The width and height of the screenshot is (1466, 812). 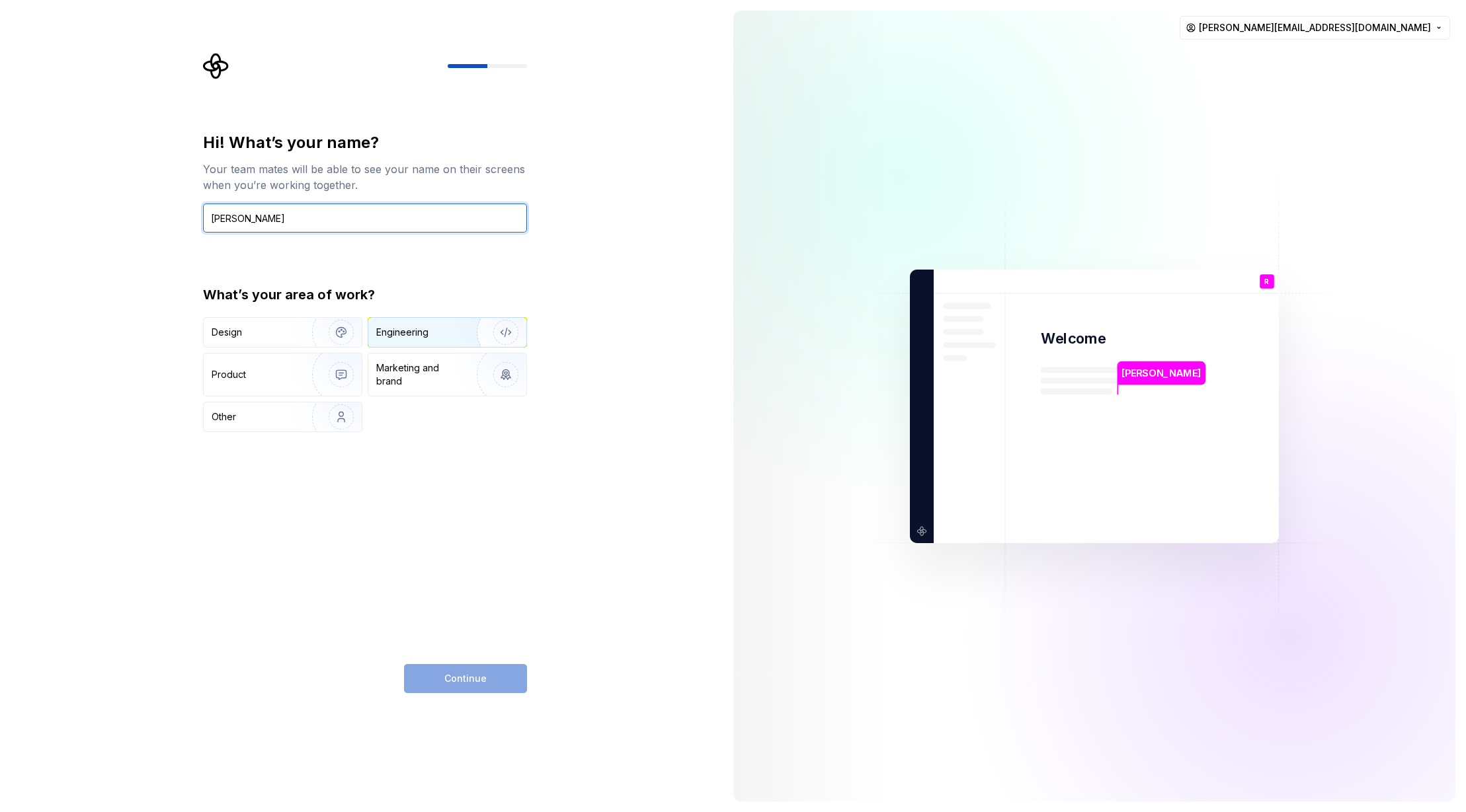 I want to click on div: Hi! What’s your name?, so click(x=365, y=143).